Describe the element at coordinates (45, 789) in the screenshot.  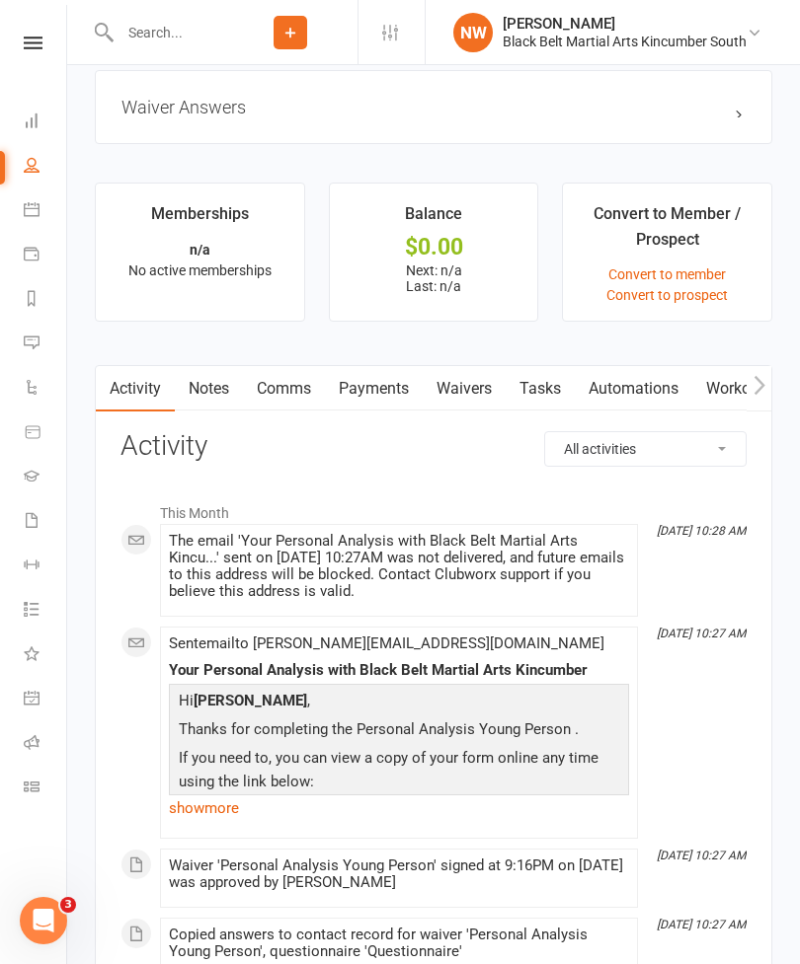
I see `a: Class kiosk mode` at that location.